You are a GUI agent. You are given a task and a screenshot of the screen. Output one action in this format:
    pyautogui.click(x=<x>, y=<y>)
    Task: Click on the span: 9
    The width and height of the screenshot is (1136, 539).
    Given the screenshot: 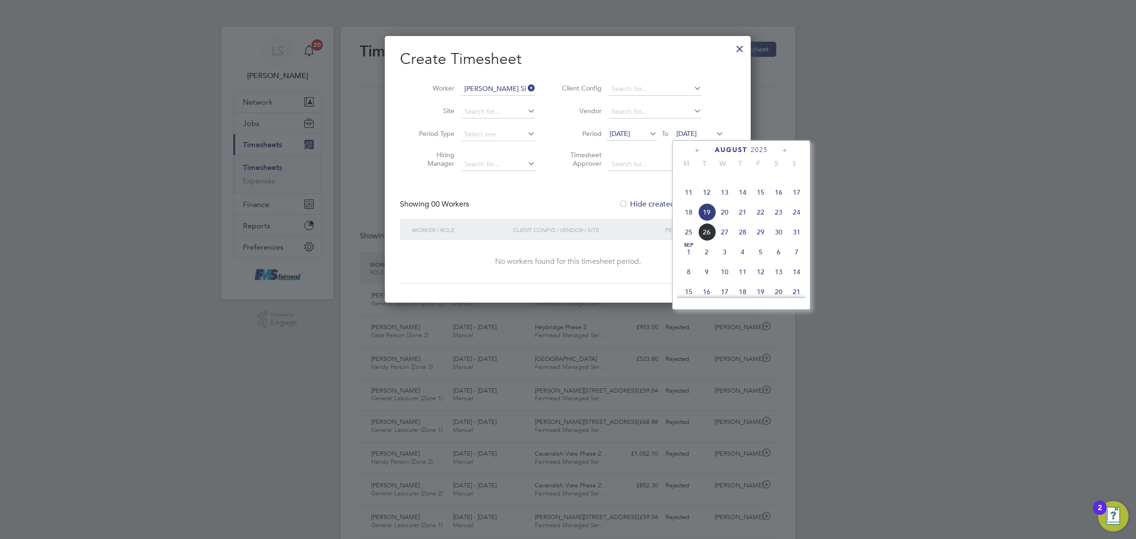 What is the action you would take?
    pyautogui.click(x=707, y=272)
    